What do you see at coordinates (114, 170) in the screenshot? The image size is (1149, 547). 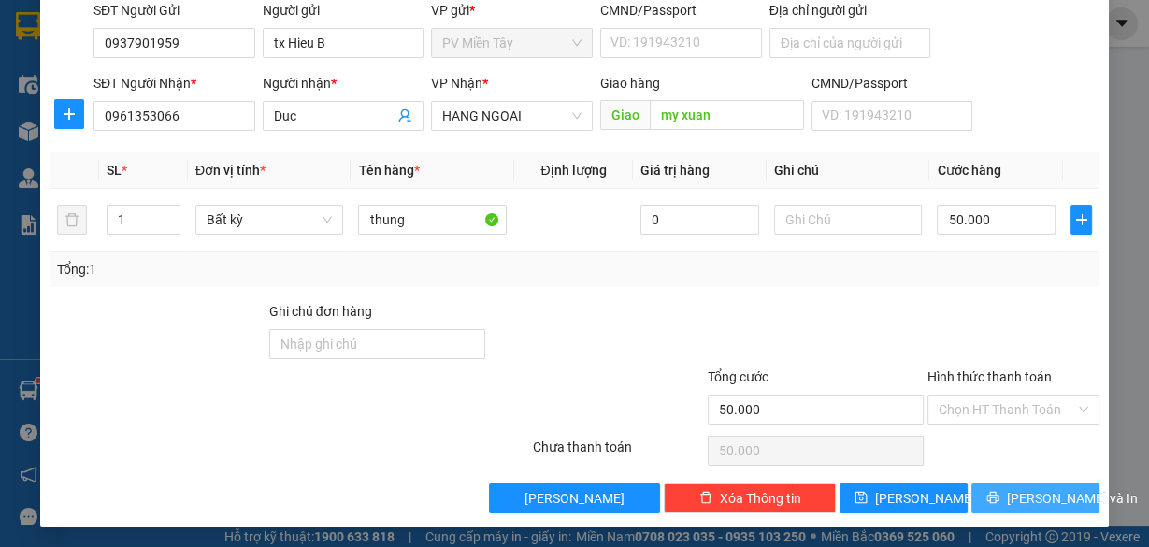 I see `span: SL` at bounding box center [114, 170].